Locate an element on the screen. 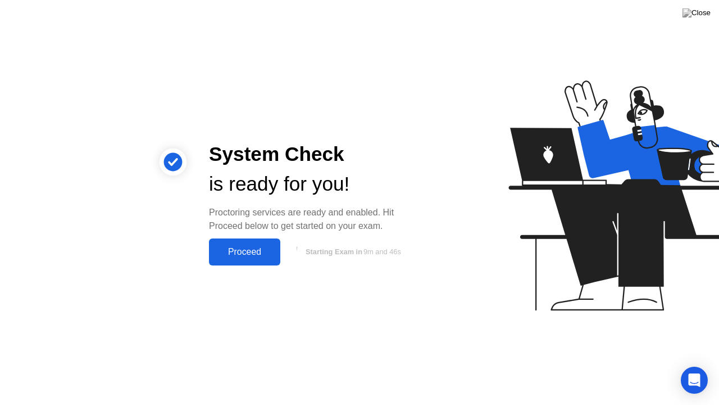  img: Close is located at coordinates (697, 13).